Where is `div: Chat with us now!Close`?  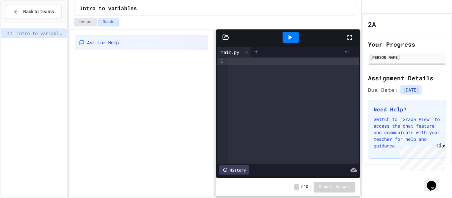 div: Chat with us now!Close is located at coordinates (24, 22).